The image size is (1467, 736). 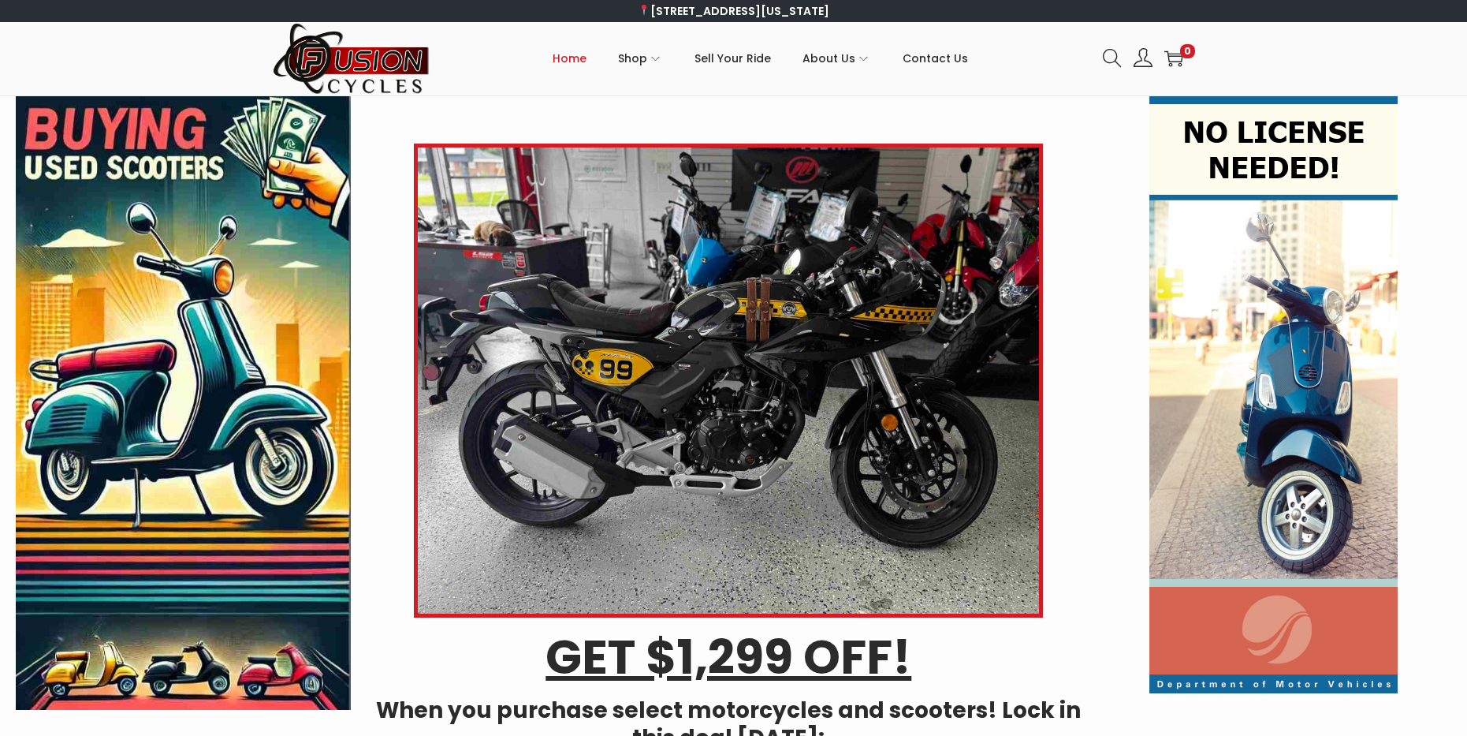 What do you see at coordinates (761, 58) in the screenshot?
I see `nav: Primary navigation` at bounding box center [761, 58].